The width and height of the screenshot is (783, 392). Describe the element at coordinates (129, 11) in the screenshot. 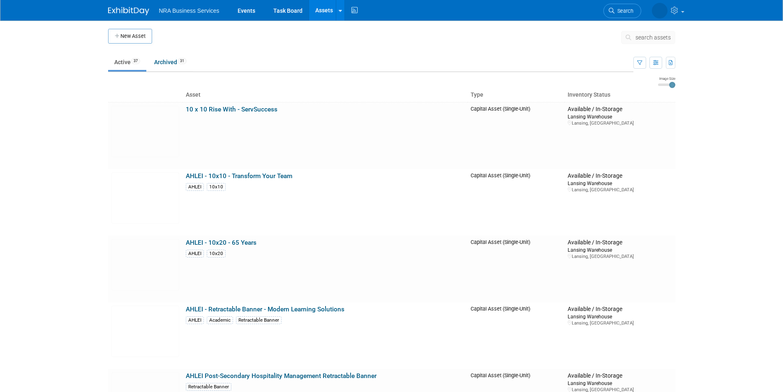

I see `img: ExhibitDay` at that location.